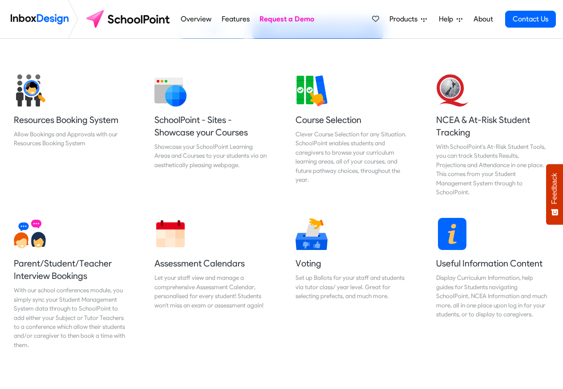 The image size is (563, 389). What do you see at coordinates (531, 19) in the screenshot?
I see `a: Contact Us` at bounding box center [531, 19].